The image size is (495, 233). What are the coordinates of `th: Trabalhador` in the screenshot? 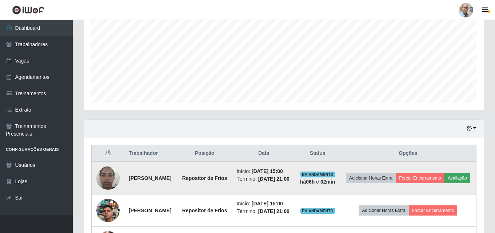 It's located at (151, 154).